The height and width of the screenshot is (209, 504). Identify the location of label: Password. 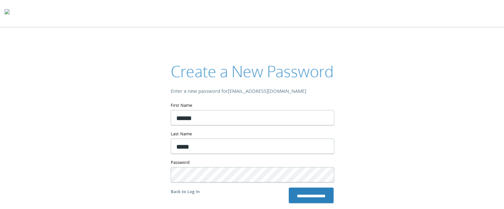
(252, 163).